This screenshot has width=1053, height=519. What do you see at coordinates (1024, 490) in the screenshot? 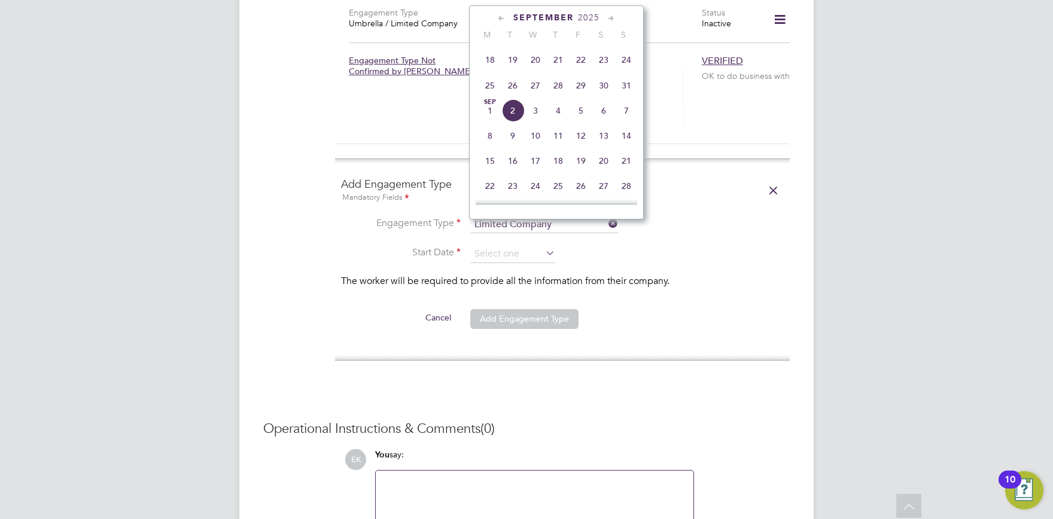
I see `button: Open Resource Center, 10 new notifications` at bounding box center [1024, 490].